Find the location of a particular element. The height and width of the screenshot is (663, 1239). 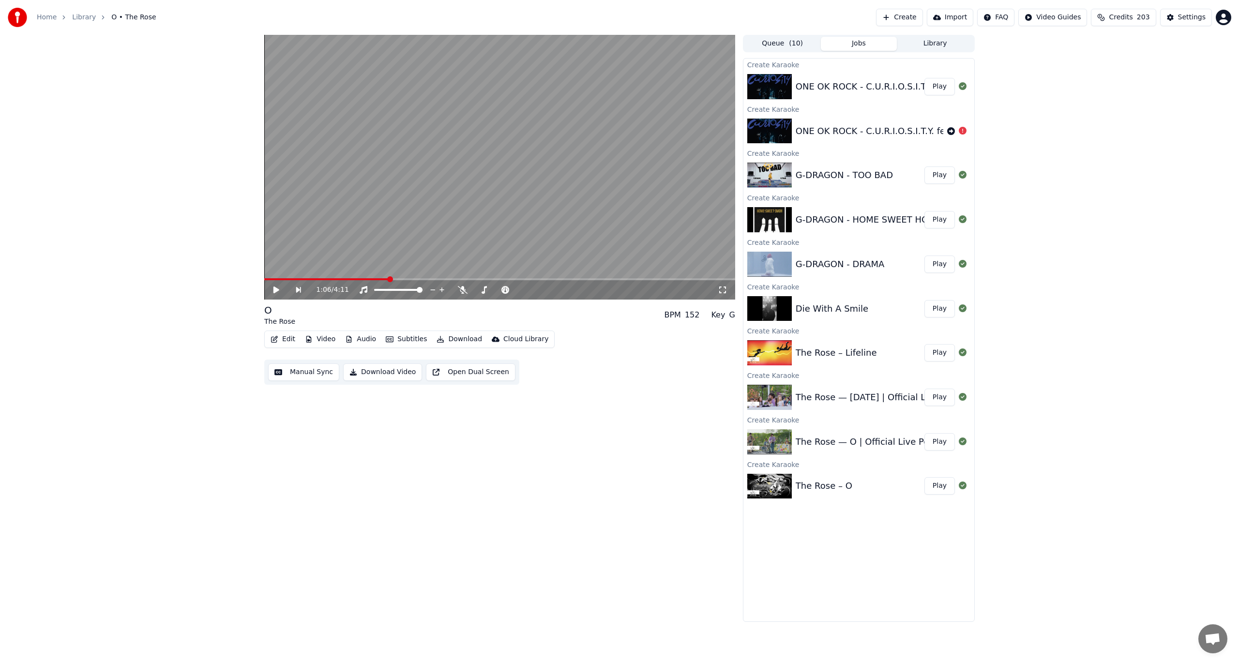

button: Video Guides is located at coordinates (1053, 17).